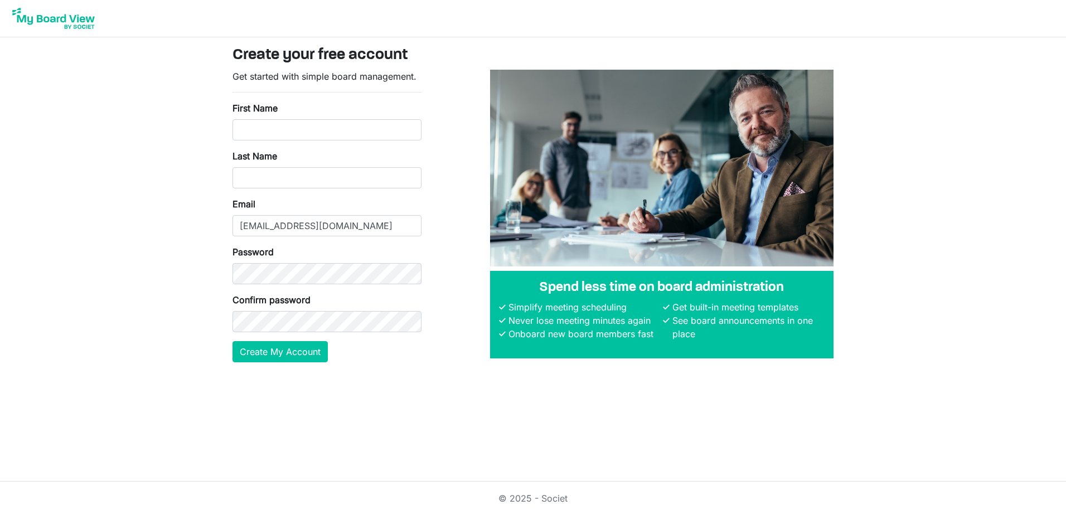 This screenshot has height=515, width=1066. I want to click on label: Confirm password, so click(271, 300).